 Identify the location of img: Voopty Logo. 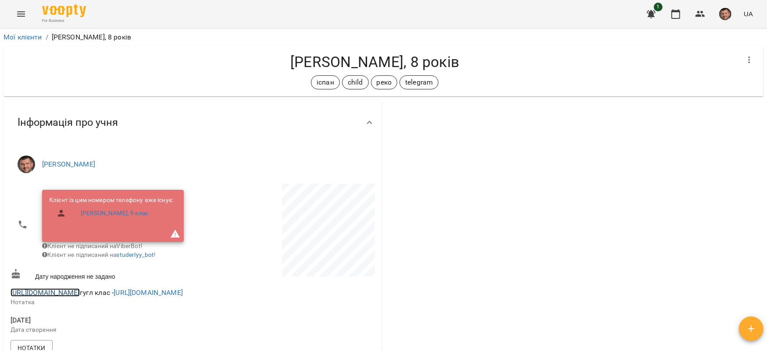
(64, 11).